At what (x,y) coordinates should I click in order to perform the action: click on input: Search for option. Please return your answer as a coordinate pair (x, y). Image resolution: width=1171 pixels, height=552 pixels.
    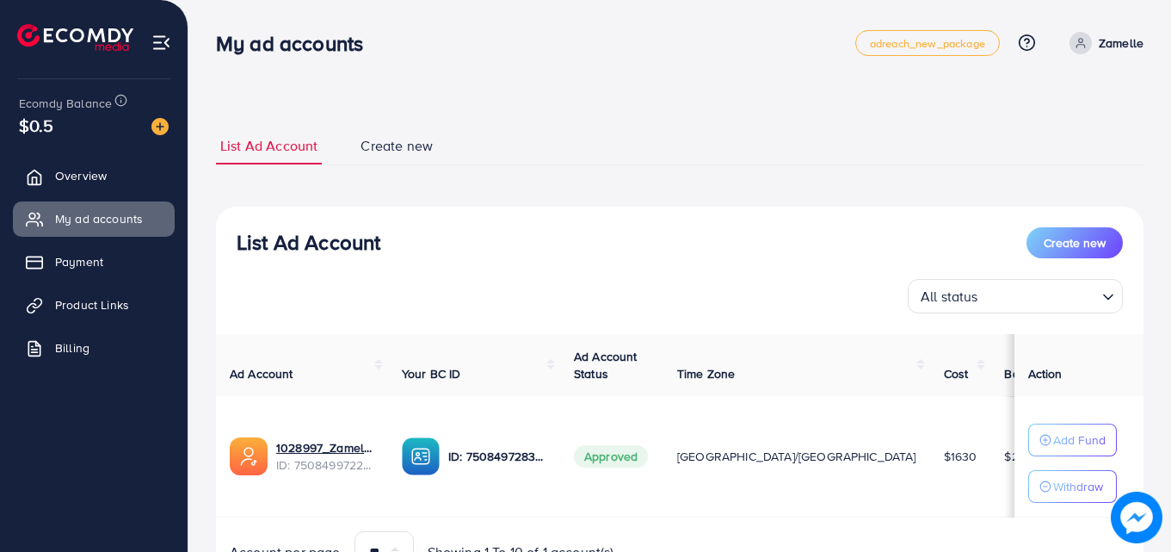
    Looking at the image, I should click on (1040, 294).